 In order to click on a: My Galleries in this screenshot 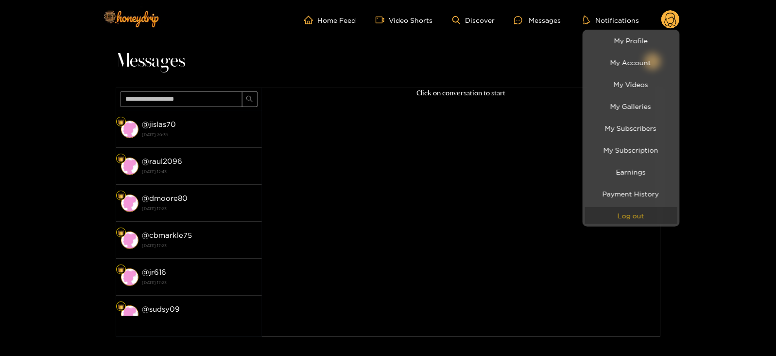, I will do `click(632, 106)`.